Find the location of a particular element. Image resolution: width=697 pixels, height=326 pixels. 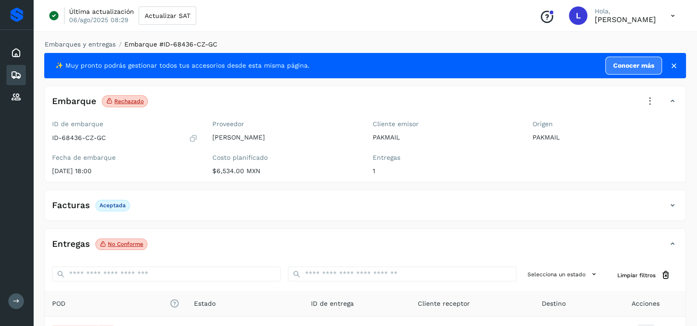

span: Cliente receptor is located at coordinates (443, 303).